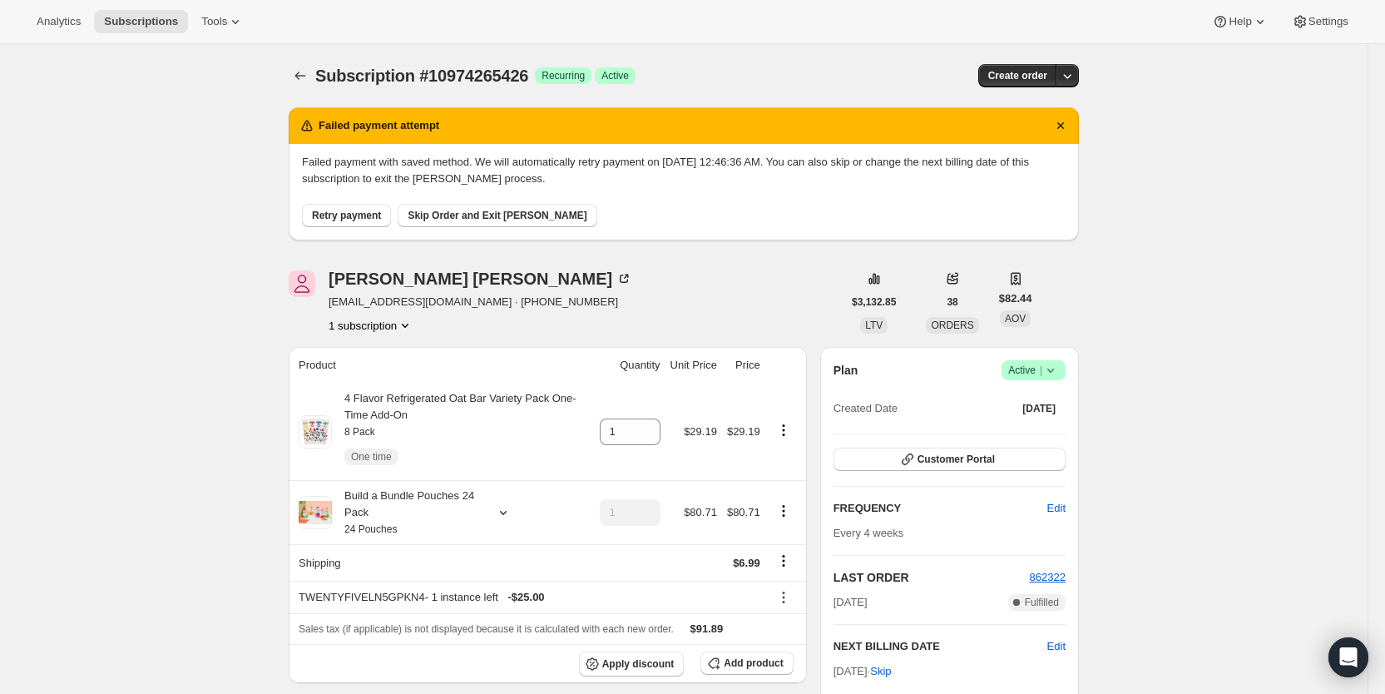  What do you see at coordinates (951, 302) in the screenshot?
I see `button: 38` at bounding box center [951, 302].